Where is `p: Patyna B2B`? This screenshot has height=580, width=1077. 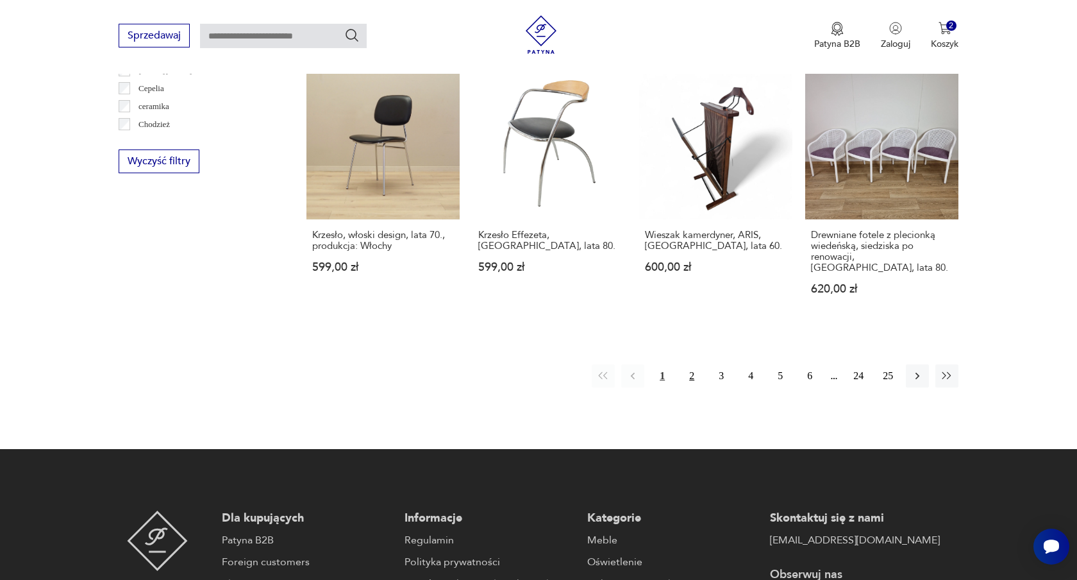 p: Patyna B2B is located at coordinates (838, 44).